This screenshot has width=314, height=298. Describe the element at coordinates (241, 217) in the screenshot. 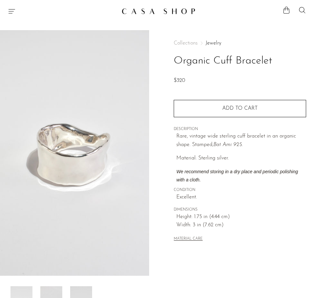

I see `span: Height: 1.75 in (4.44 cm)` at that location.